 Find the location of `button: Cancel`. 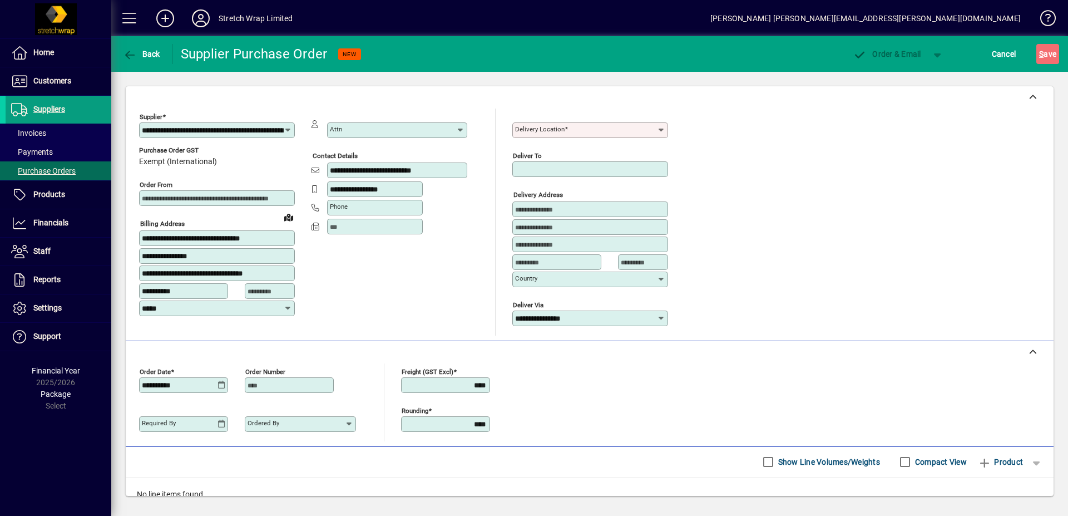

button: Cancel is located at coordinates (1004, 54).